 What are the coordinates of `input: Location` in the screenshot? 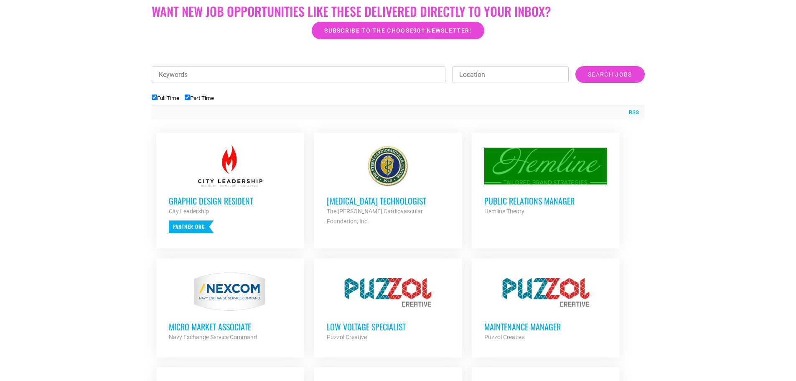 It's located at (510, 74).